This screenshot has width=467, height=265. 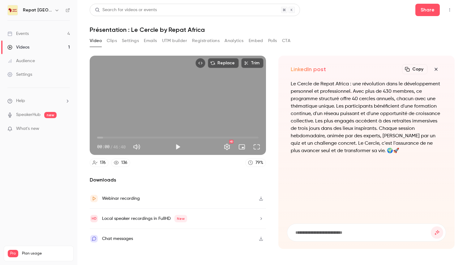 What do you see at coordinates (18, 47) in the screenshot?
I see `div: Videos` at bounding box center [18, 47].